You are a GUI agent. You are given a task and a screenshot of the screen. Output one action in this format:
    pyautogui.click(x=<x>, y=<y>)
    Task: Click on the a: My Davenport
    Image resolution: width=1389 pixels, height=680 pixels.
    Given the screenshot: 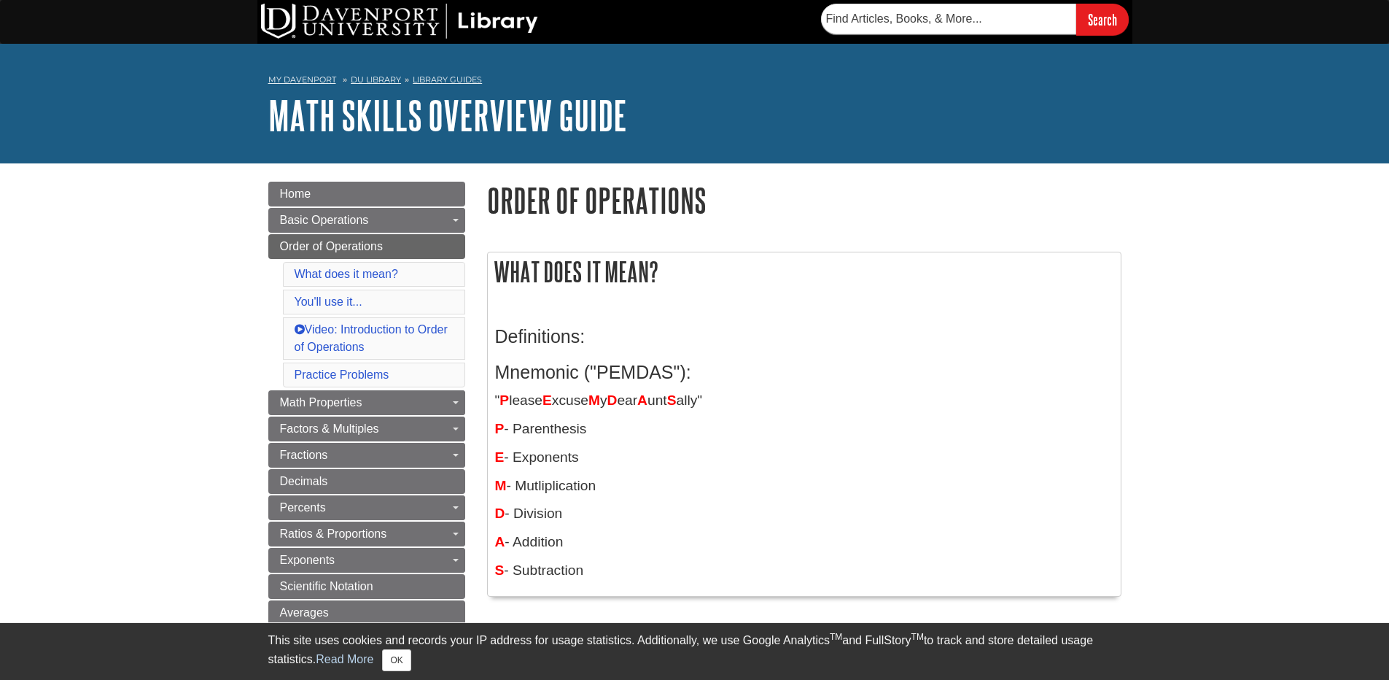 What is the action you would take?
    pyautogui.click(x=302, y=79)
    